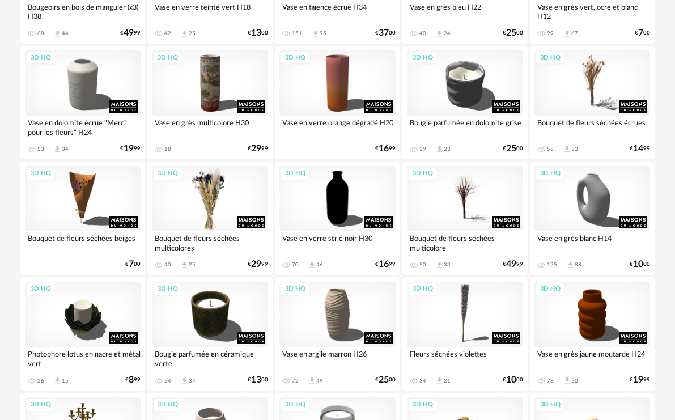  What do you see at coordinates (551, 33) in the screenshot?
I see `div: 99` at bounding box center [551, 33].